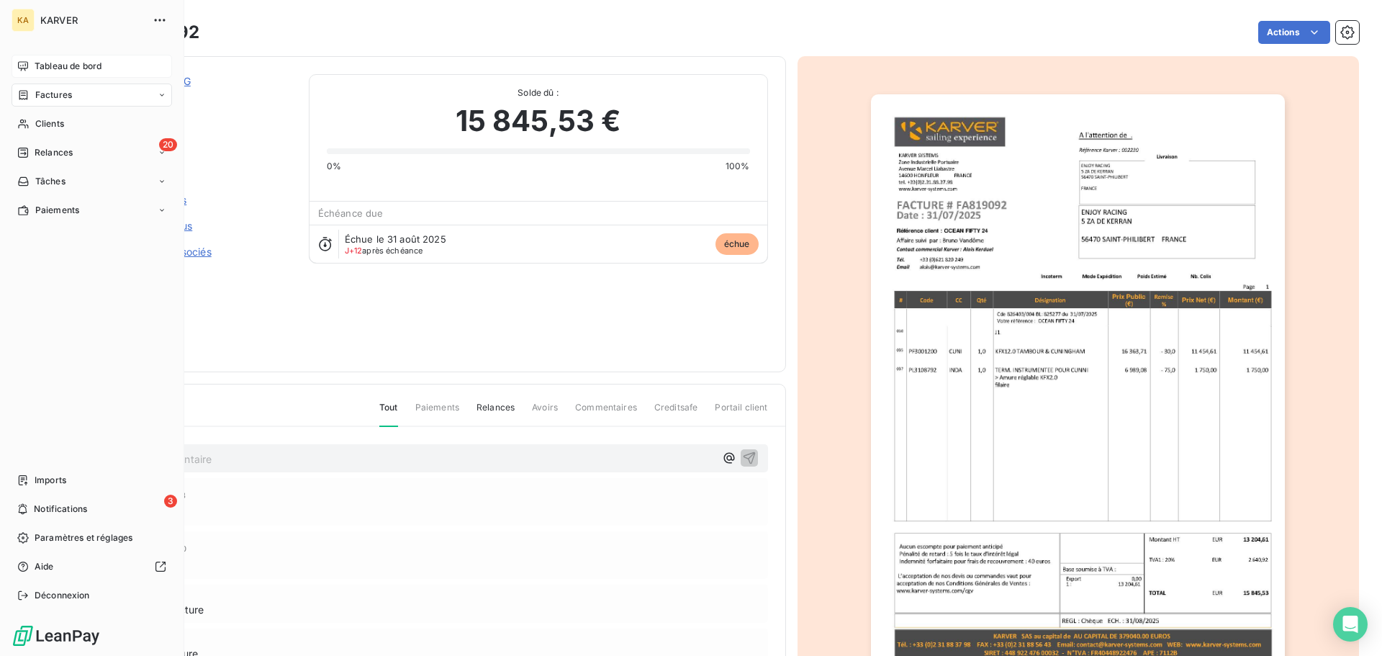  Describe the element at coordinates (741, 413) in the screenshot. I see `span: Portail client` at that location.